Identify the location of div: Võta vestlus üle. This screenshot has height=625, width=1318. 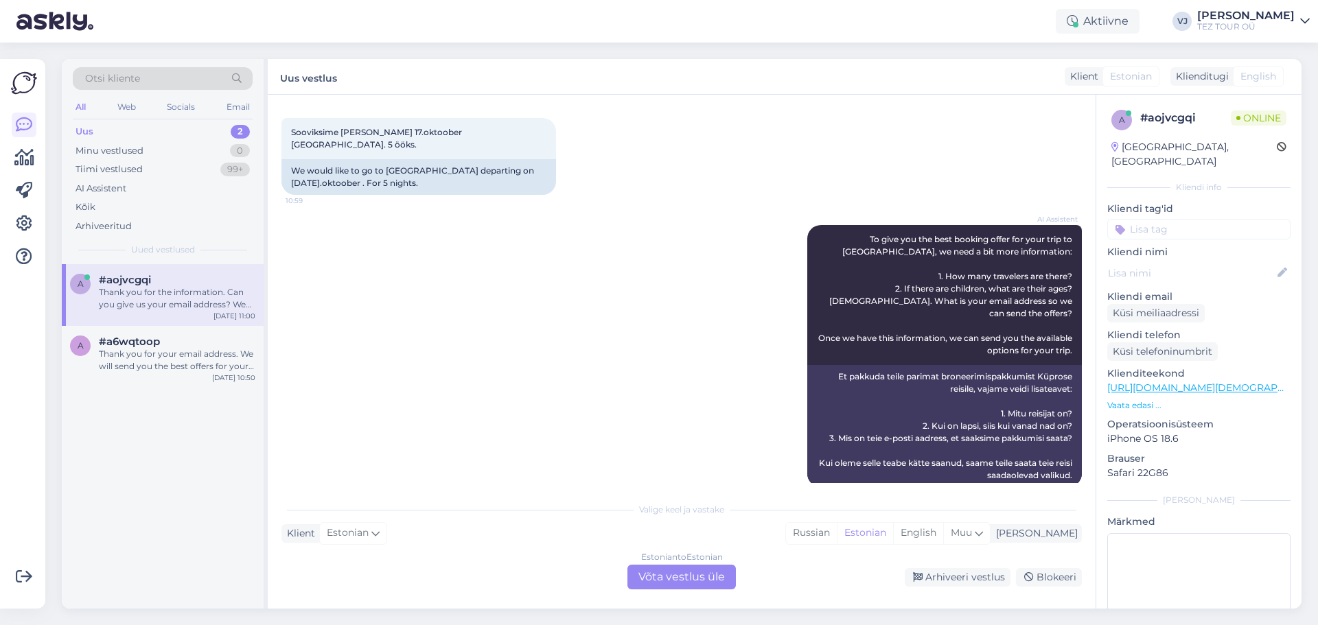
(682, 577).